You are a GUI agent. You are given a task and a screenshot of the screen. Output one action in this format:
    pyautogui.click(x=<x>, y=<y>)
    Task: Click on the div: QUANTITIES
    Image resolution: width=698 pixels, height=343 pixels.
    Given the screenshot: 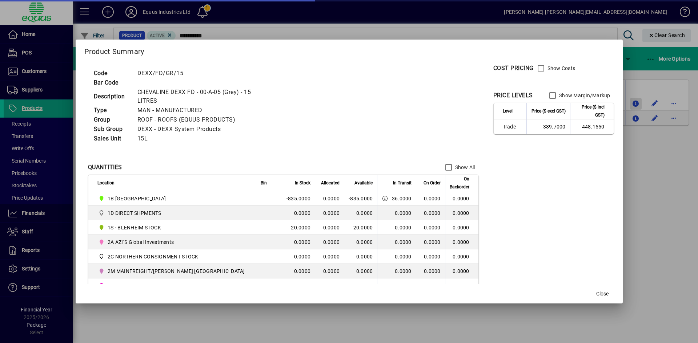 What is the action you would take?
    pyautogui.click(x=105, y=168)
    